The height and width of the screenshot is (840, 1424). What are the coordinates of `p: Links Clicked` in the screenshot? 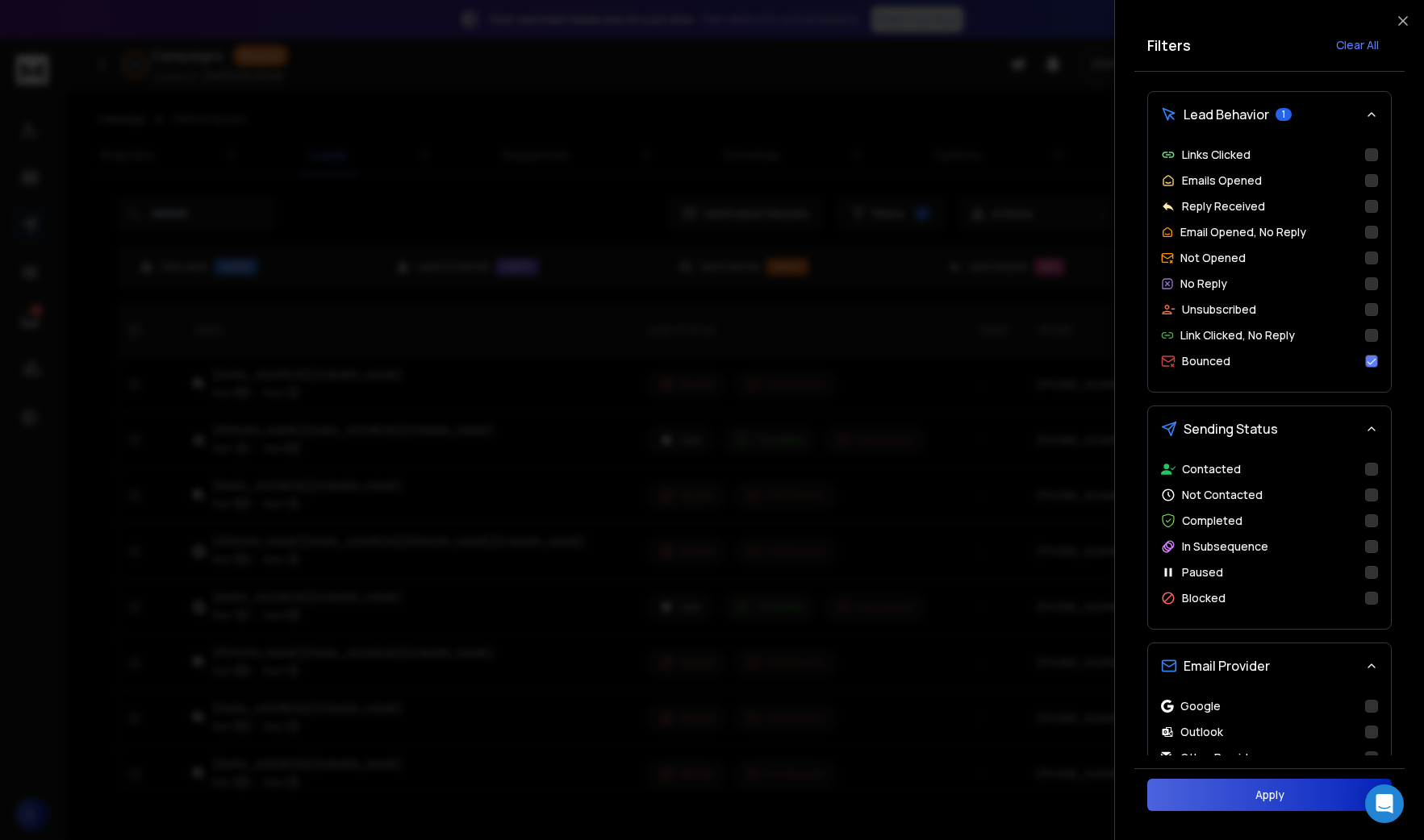 It's located at (1216, 155).